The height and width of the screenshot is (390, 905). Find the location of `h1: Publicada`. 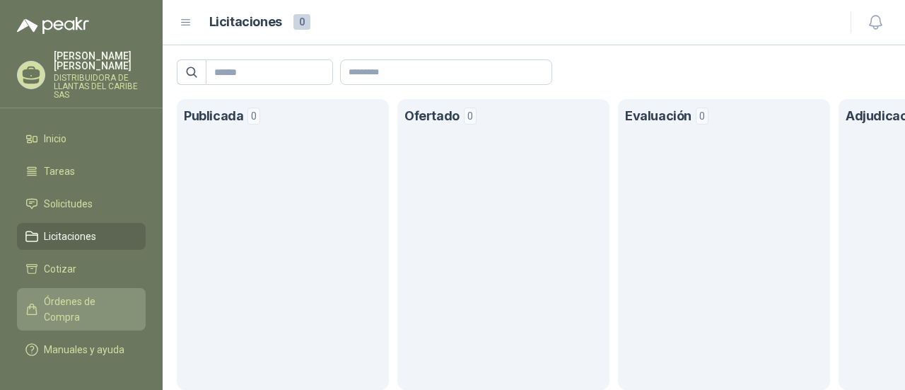

h1: Publicada is located at coordinates (214, 116).